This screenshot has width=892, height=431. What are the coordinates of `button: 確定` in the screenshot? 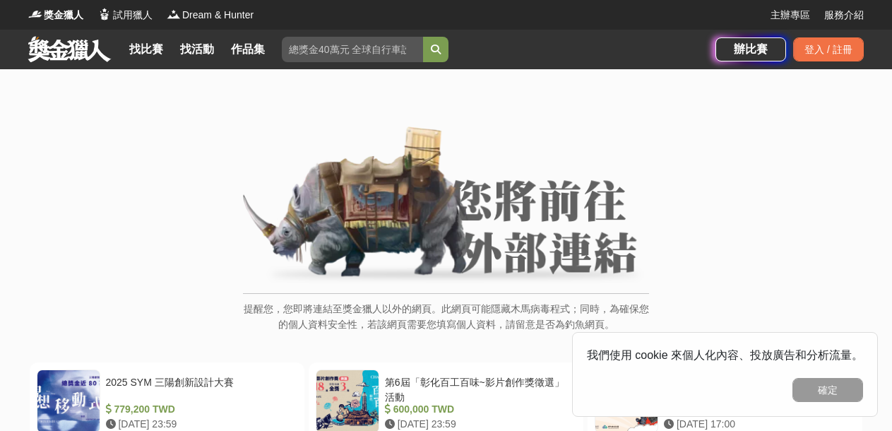 It's located at (827, 390).